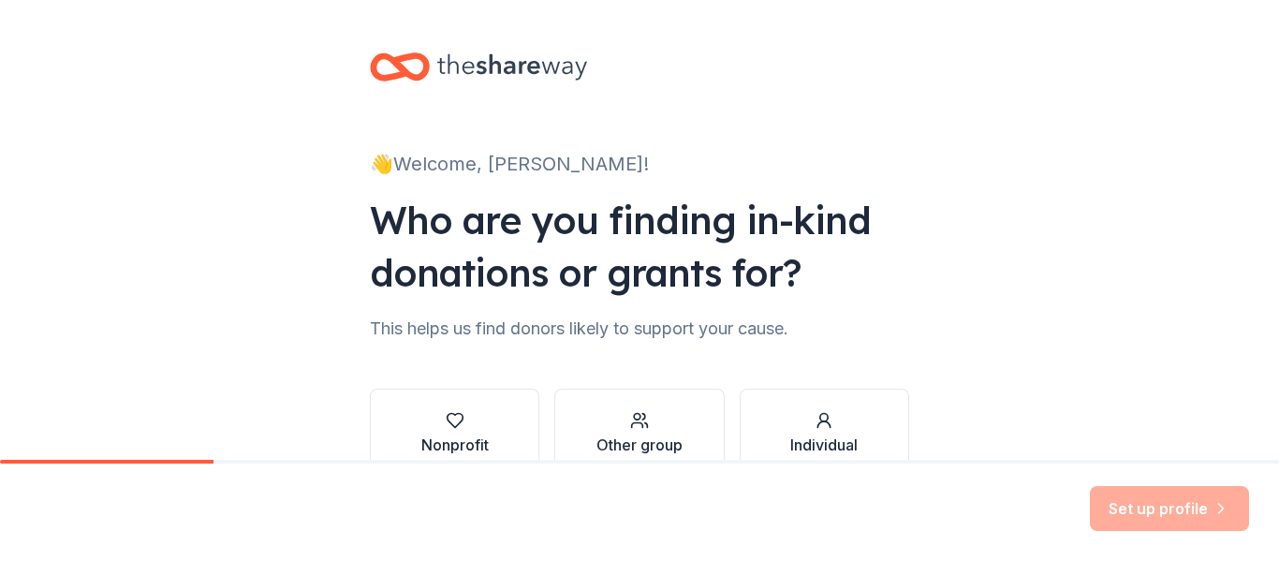 The width and height of the screenshot is (1279, 561). What do you see at coordinates (824, 445) in the screenshot?
I see `div: Individual` at bounding box center [824, 445].